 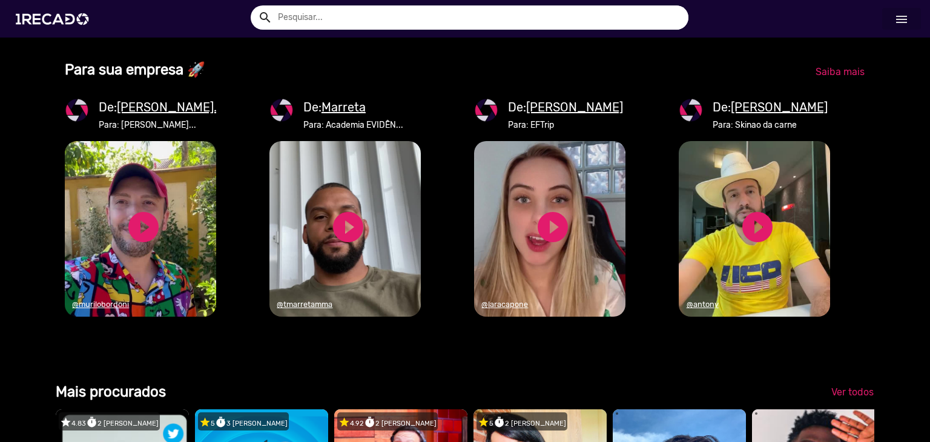 I want to click on u: @laracapone, so click(x=504, y=304).